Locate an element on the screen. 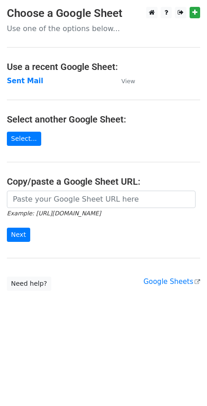  a: Google Sheets is located at coordinates (172, 282).